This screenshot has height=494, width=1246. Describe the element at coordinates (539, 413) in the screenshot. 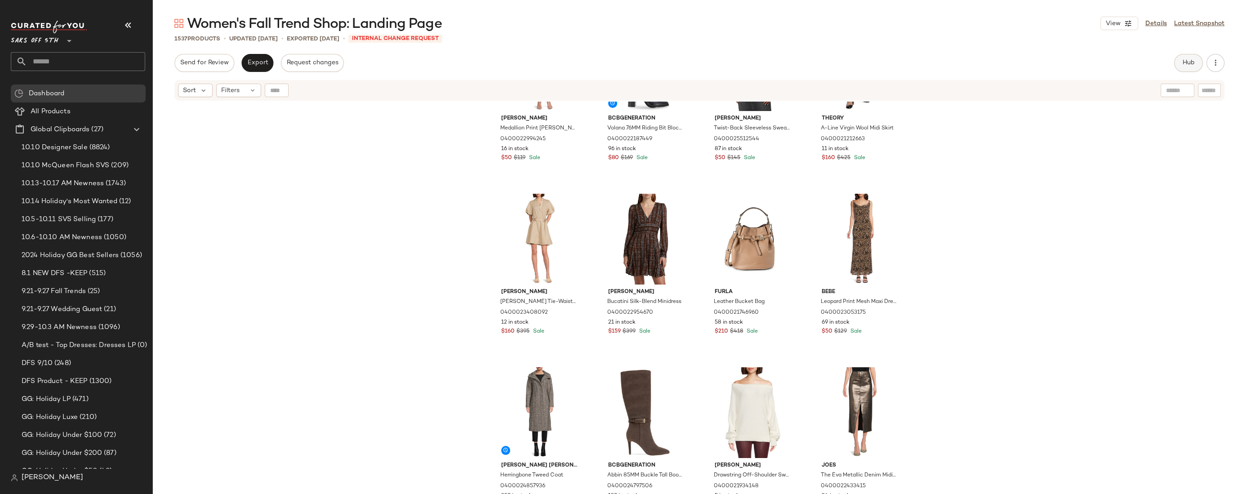

I see `img: 0400024857936_MULTI` at that location.